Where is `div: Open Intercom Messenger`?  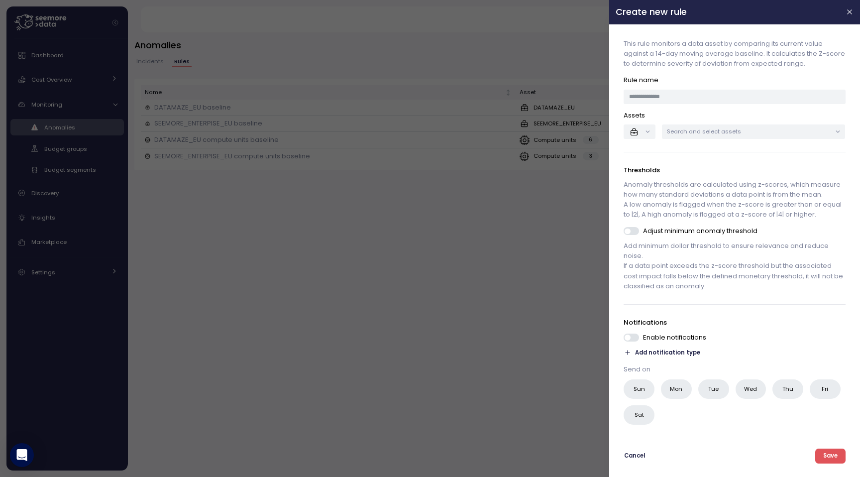
div: Open Intercom Messenger is located at coordinates (22, 455).